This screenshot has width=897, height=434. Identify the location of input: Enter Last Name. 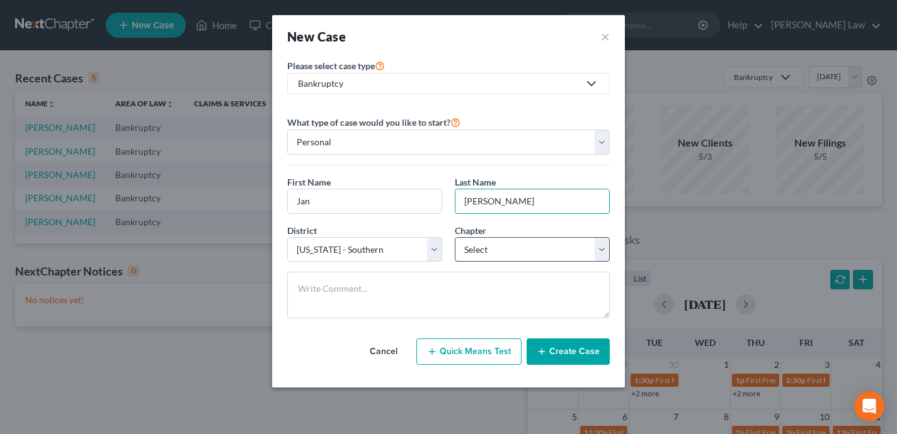
(532, 201).